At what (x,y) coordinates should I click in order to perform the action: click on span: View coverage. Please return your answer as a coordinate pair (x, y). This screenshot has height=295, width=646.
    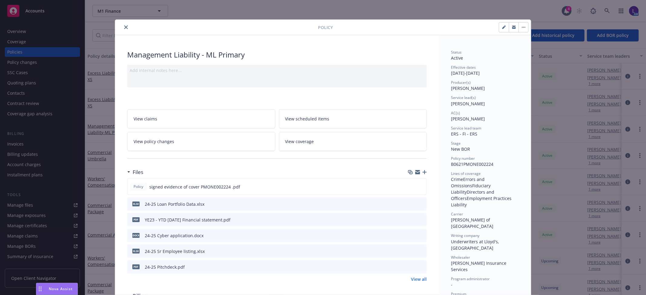
    Looking at the image, I should click on (300, 141).